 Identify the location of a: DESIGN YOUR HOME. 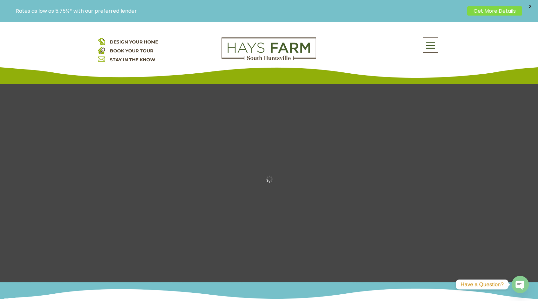
(134, 42).